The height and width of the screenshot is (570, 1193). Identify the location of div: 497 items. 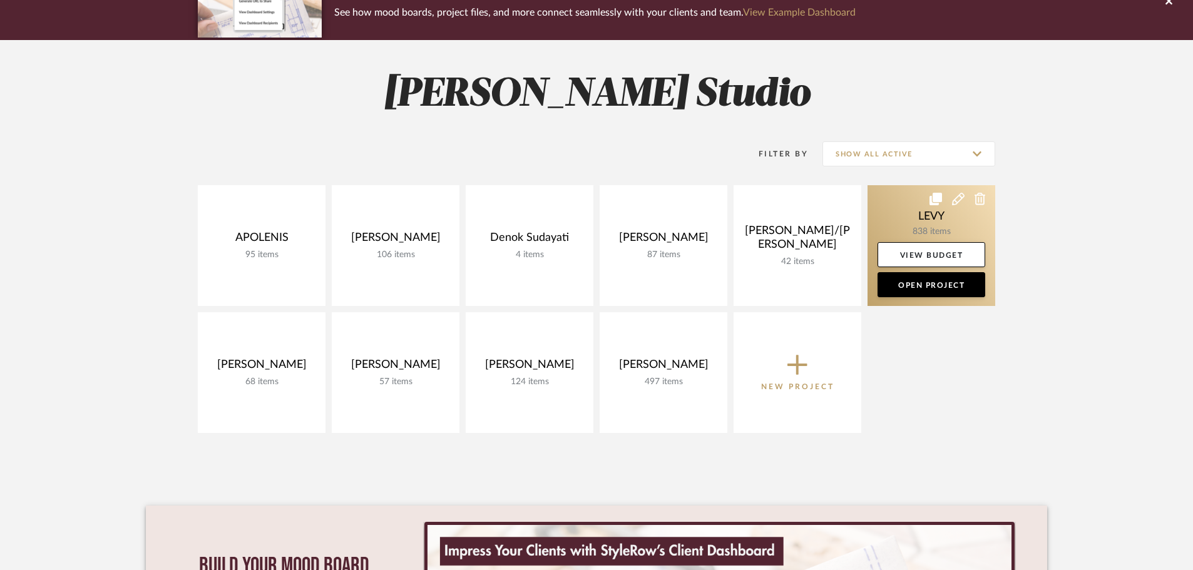
(664, 382).